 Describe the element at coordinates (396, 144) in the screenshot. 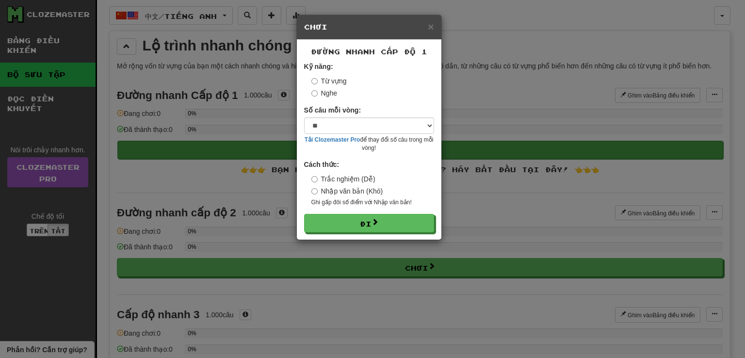

I see `font: để thay đổi số câu trong mỗi vòng!` at that location.